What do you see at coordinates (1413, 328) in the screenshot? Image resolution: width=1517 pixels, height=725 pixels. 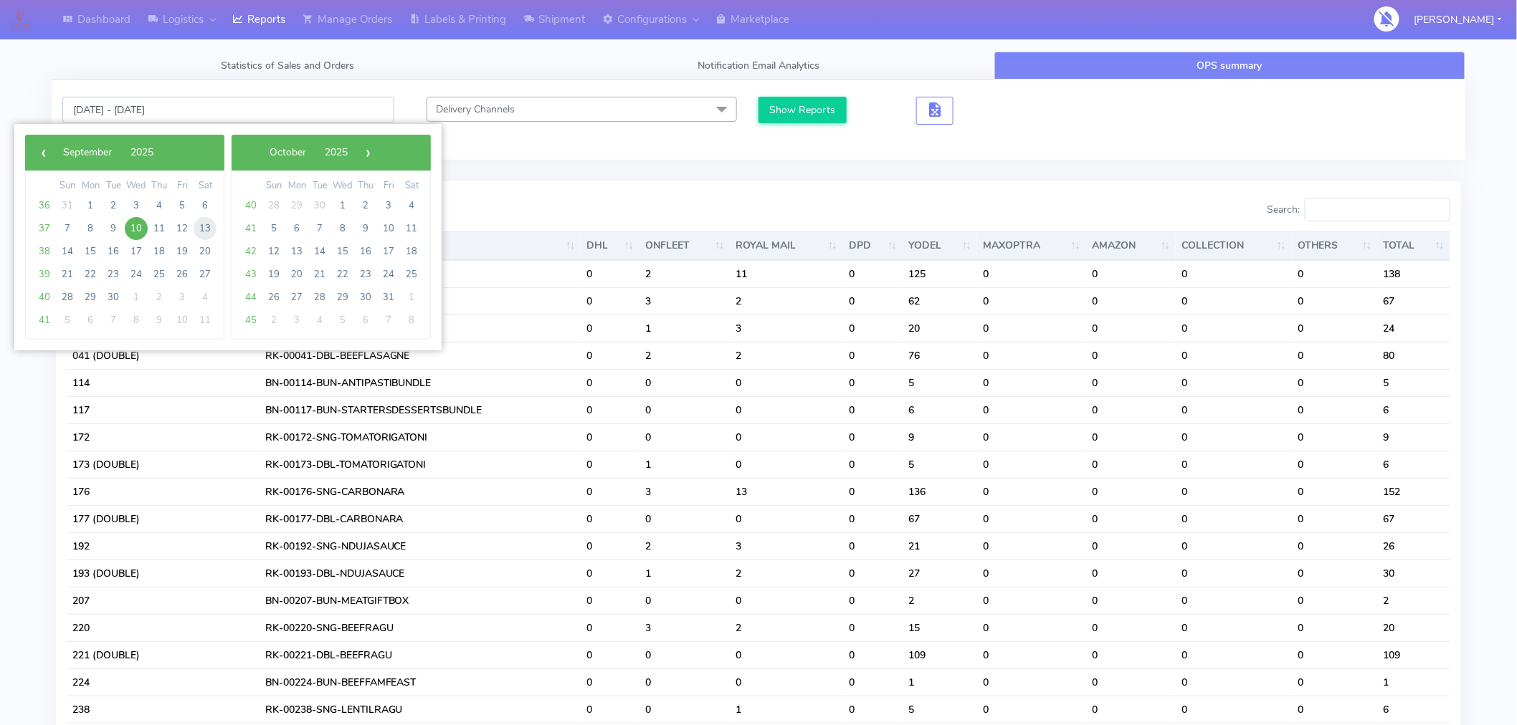 I see `td: 24` at bounding box center [1413, 328].